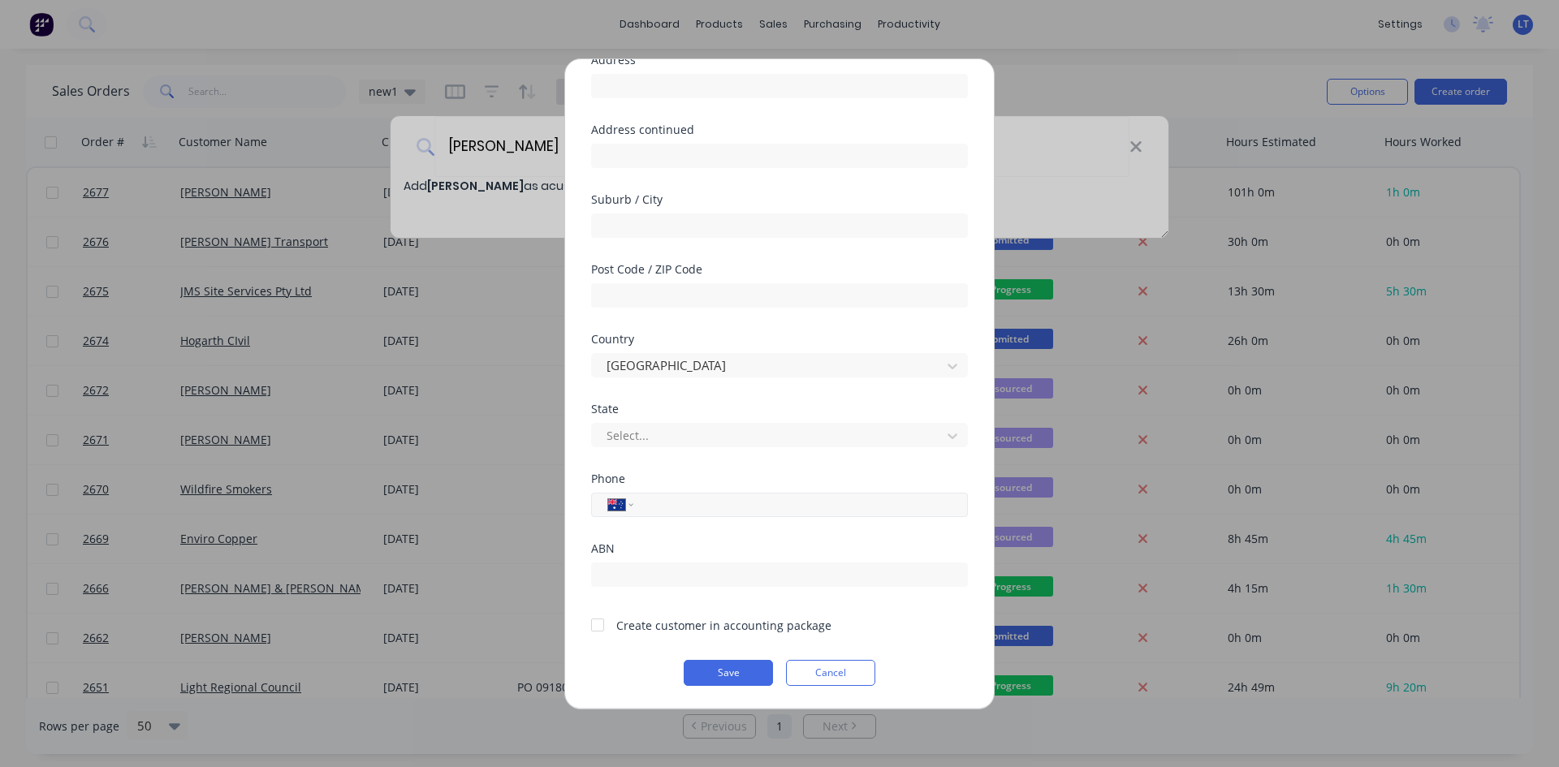 The width and height of the screenshot is (1559, 767). What do you see at coordinates (779, 200) in the screenshot?
I see `div: Suburb / City` at bounding box center [779, 200].